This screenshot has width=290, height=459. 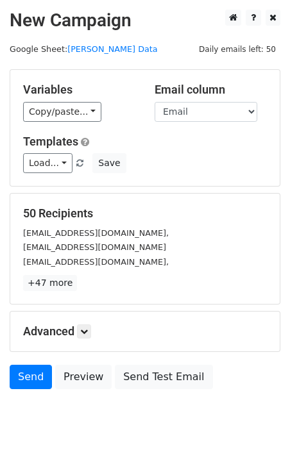 What do you see at coordinates (79, 90) in the screenshot?
I see `h5: Variables` at bounding box center [79, 90].